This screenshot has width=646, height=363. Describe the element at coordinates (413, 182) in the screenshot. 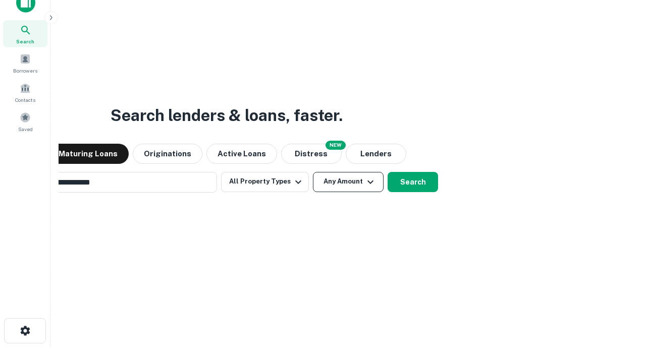

I see `button: Search` at that location.